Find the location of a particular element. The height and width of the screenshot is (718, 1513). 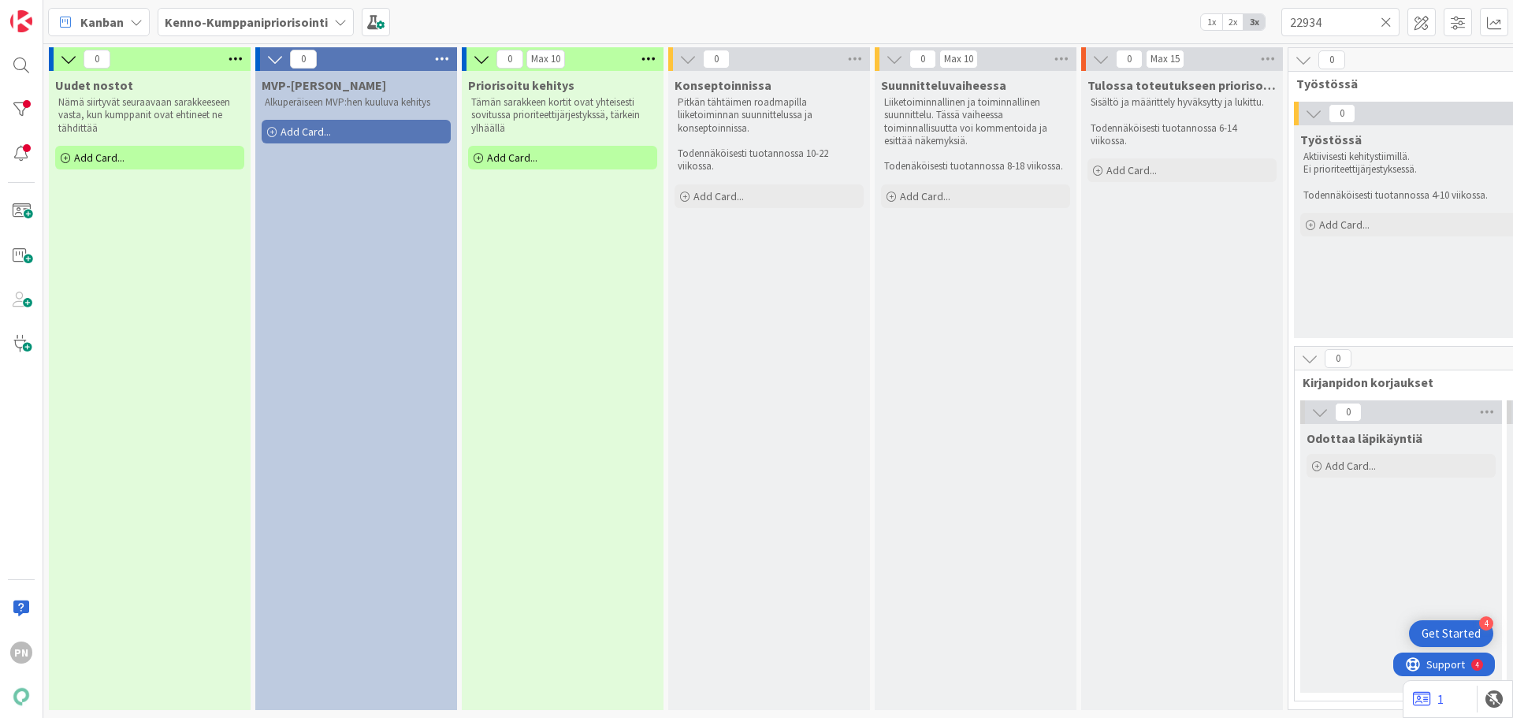

p: Todennäköisesti tuotannossa 6-14 viikossa. is located at coordinates (1182, 135).